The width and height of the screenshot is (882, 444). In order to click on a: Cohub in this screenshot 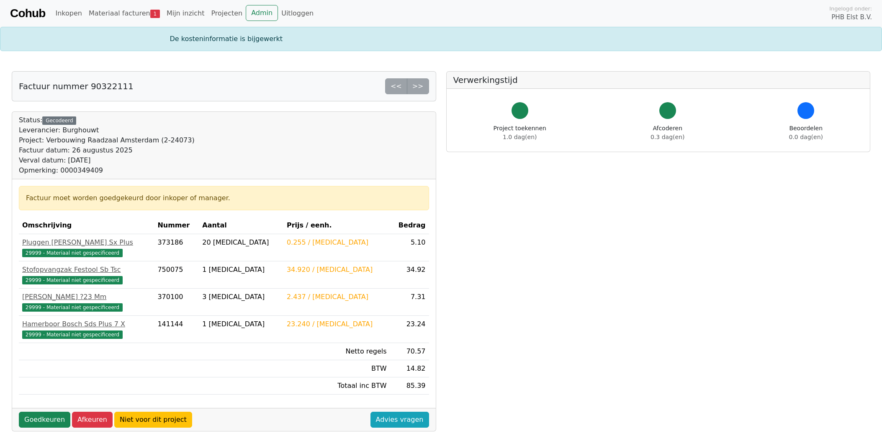, I will do `click(28, 13)`.